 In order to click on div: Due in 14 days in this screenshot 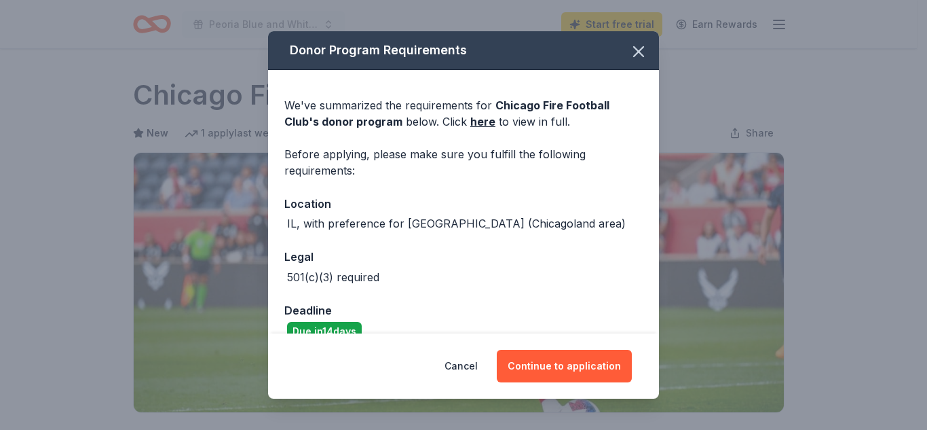, I will do `click(324, 331)`.